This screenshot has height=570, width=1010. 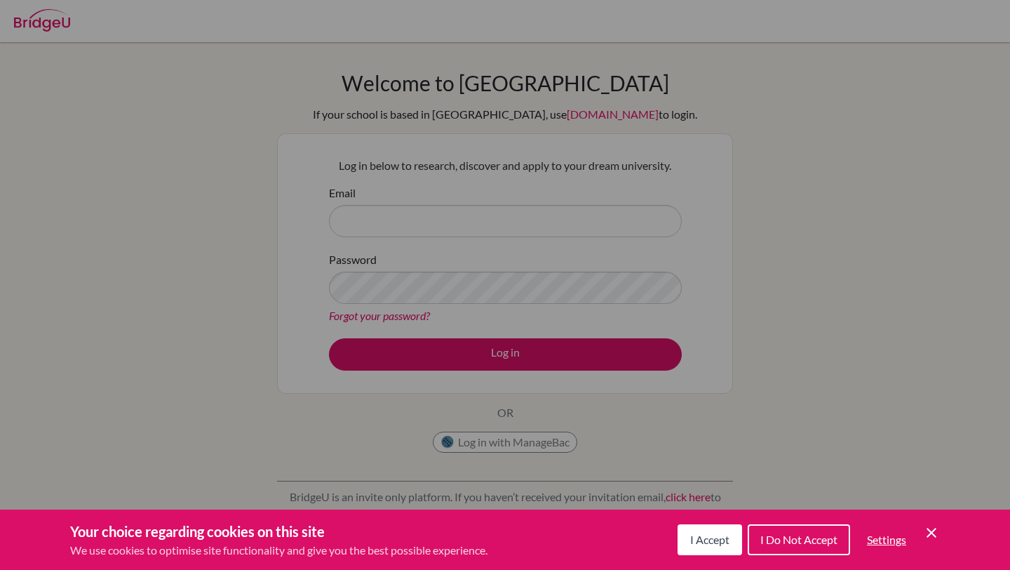 What do you see at coordinates (887, 539) in the screenshot?
I see `span: Settings` at bounding box center [887, 539].